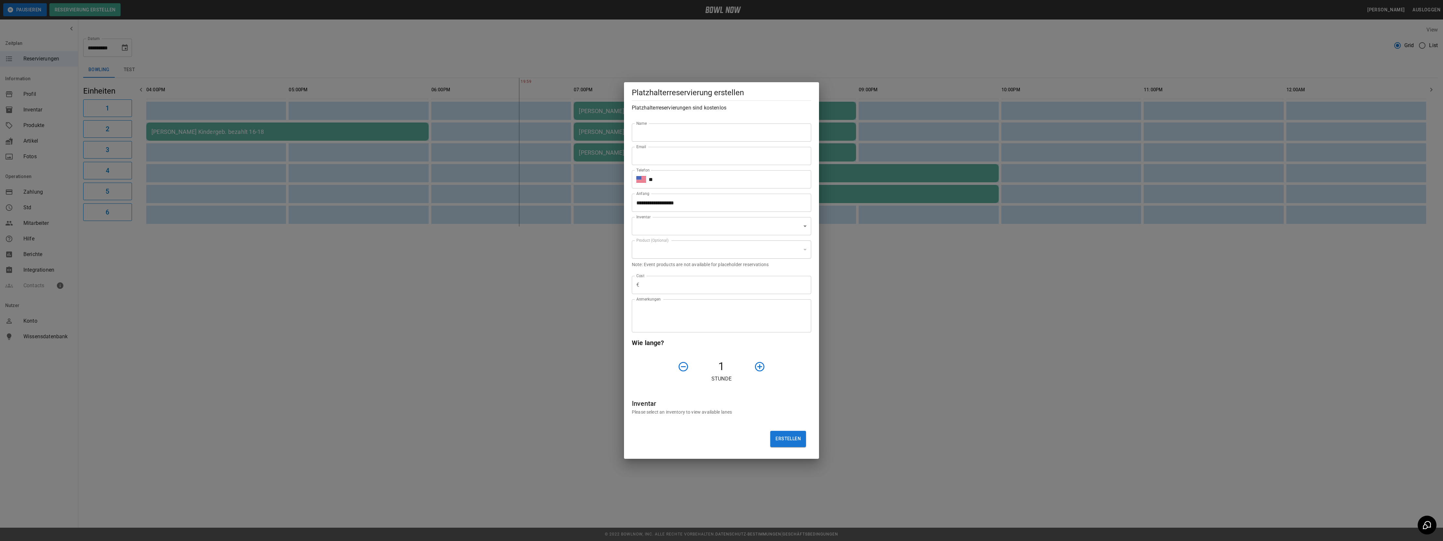  What do you see at coordinates (719, 203) in the screenshot?
I see `input: Choose date, selected date is Sep 17, 2025` at bounding box center [719, 203].